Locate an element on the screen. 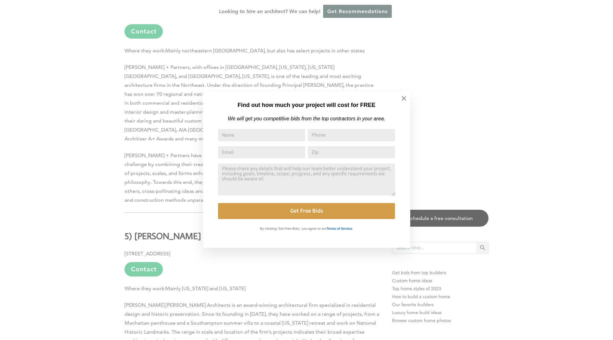 The width and height of the screenshot is (613, 340). button: Close is located at coordinates (404, 98).